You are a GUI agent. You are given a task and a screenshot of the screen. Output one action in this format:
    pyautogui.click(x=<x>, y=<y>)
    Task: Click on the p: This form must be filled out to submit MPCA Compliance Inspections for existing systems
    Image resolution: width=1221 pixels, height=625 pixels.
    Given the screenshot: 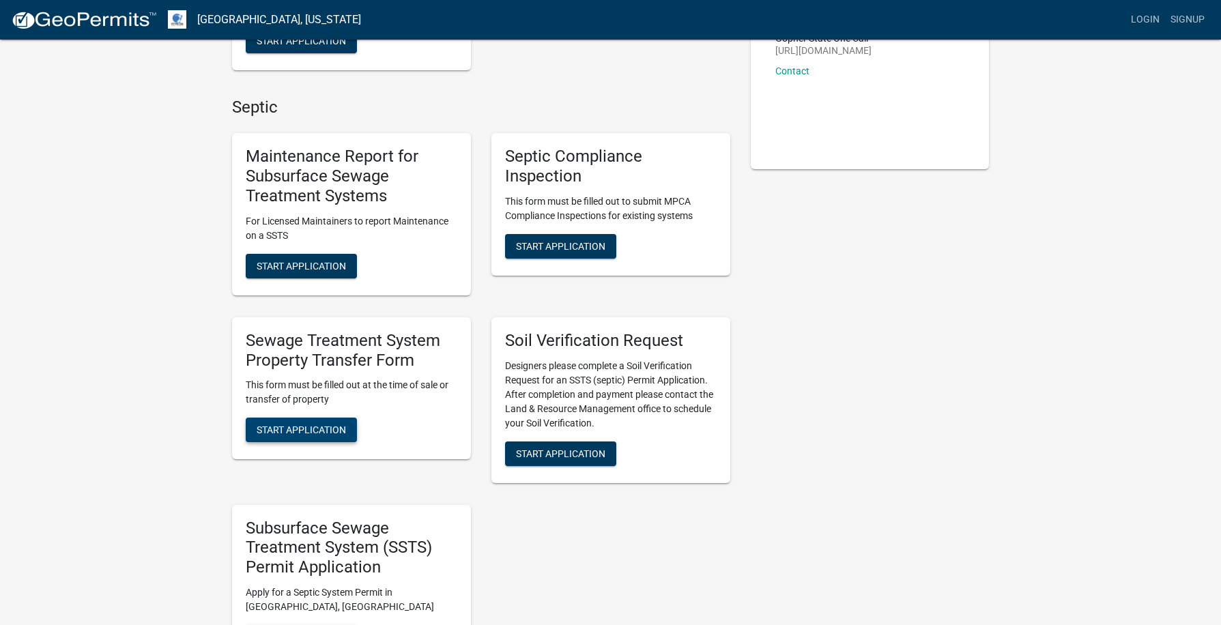 What is the action you would take?
    pyautogui.click(x=611, y=209)
    